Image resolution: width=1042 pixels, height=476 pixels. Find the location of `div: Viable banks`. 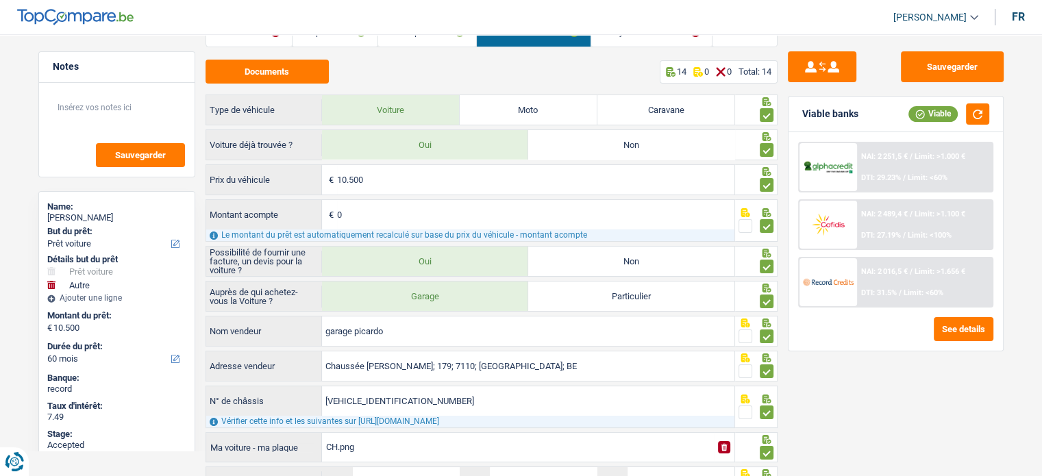

div: Viable banks is located at coordinates (830, 114).